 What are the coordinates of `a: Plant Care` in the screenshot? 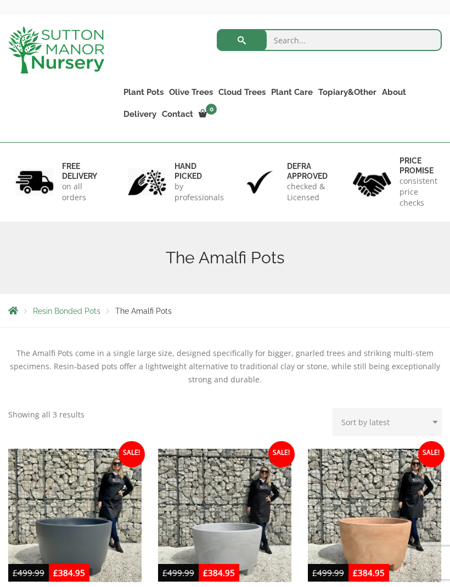 It's located at (292, 92).